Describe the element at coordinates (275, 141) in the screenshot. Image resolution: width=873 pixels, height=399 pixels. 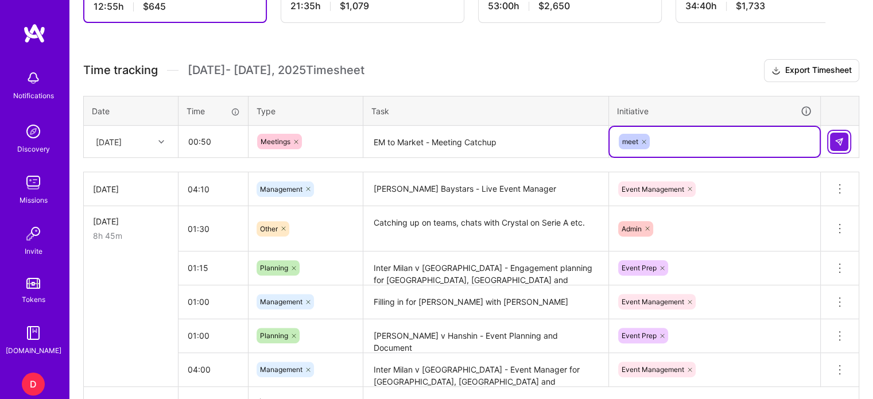
I see `span: Meetings` at that location.